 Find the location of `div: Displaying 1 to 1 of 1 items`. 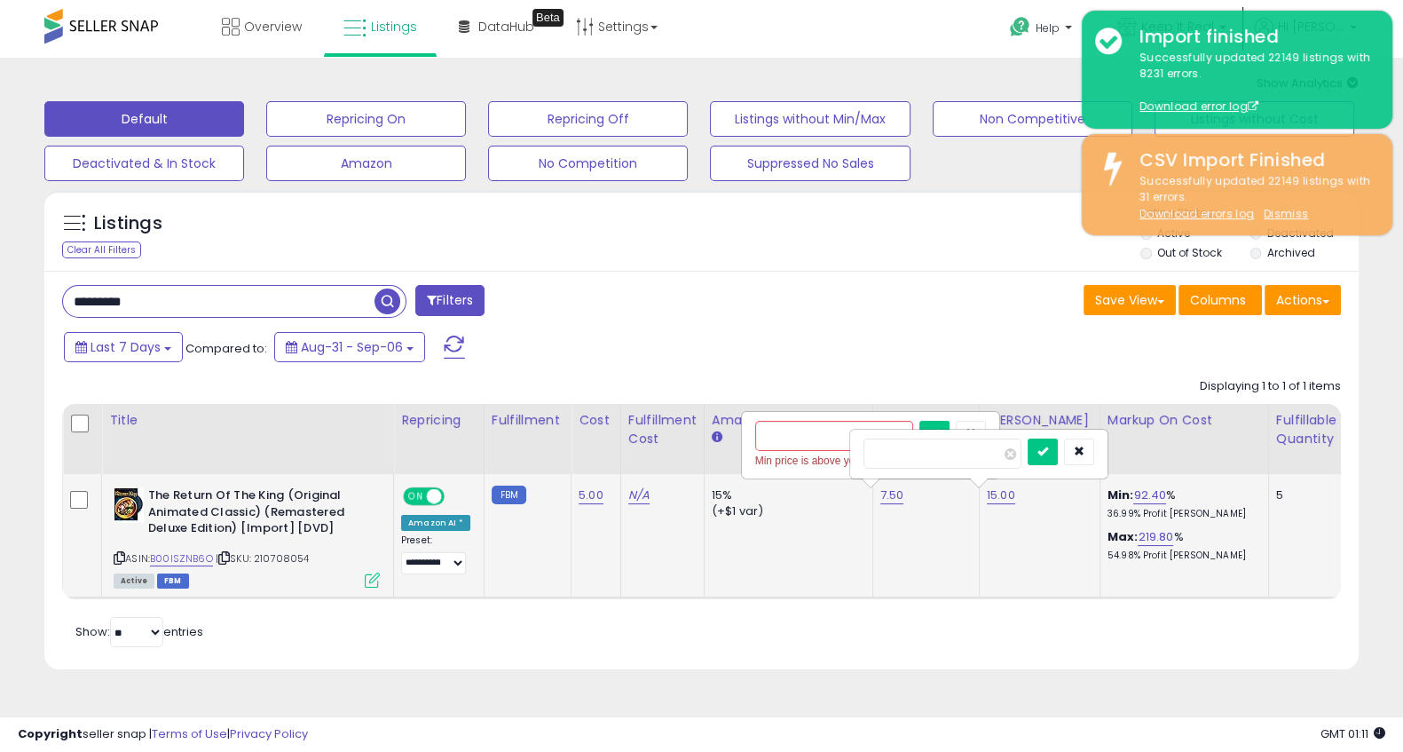

div: Displaying 1 to 1 of 1 items is located at coordinates (1270, 386).